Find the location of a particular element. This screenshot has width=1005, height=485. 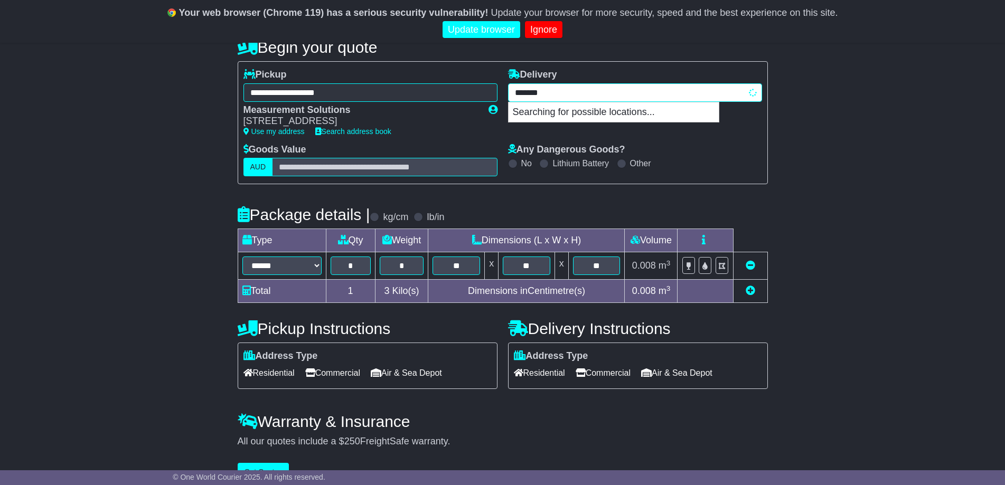

h4: Pickup Instructions is located at coordinates (368, 329).